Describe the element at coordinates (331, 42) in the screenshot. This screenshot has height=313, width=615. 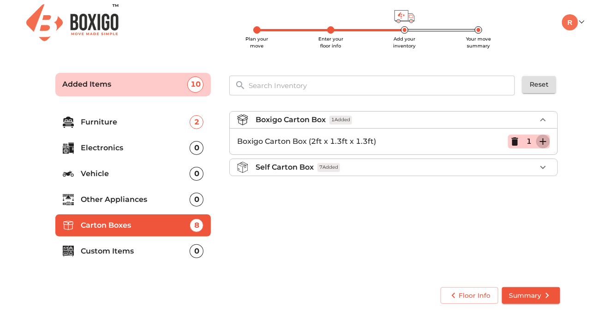
I see `span: Enter your floor info` at that location.